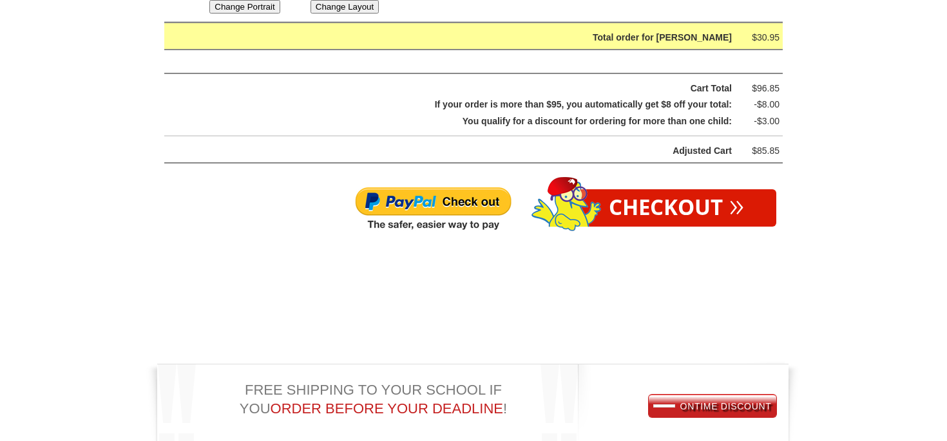 This screenshot has height=441, width=947. I want to click on div: Adjusted Cart, so click(465, 151).